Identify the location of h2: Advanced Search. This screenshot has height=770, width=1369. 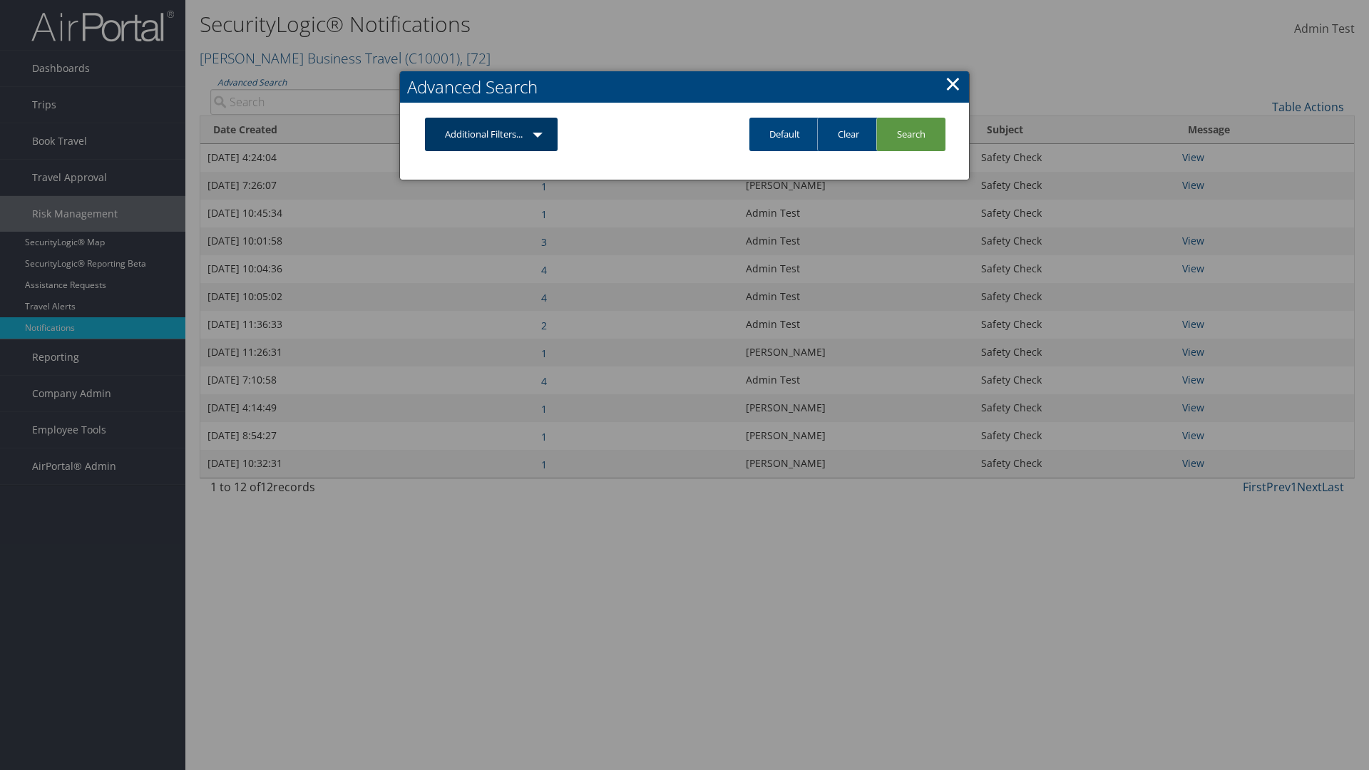
(684, 87).